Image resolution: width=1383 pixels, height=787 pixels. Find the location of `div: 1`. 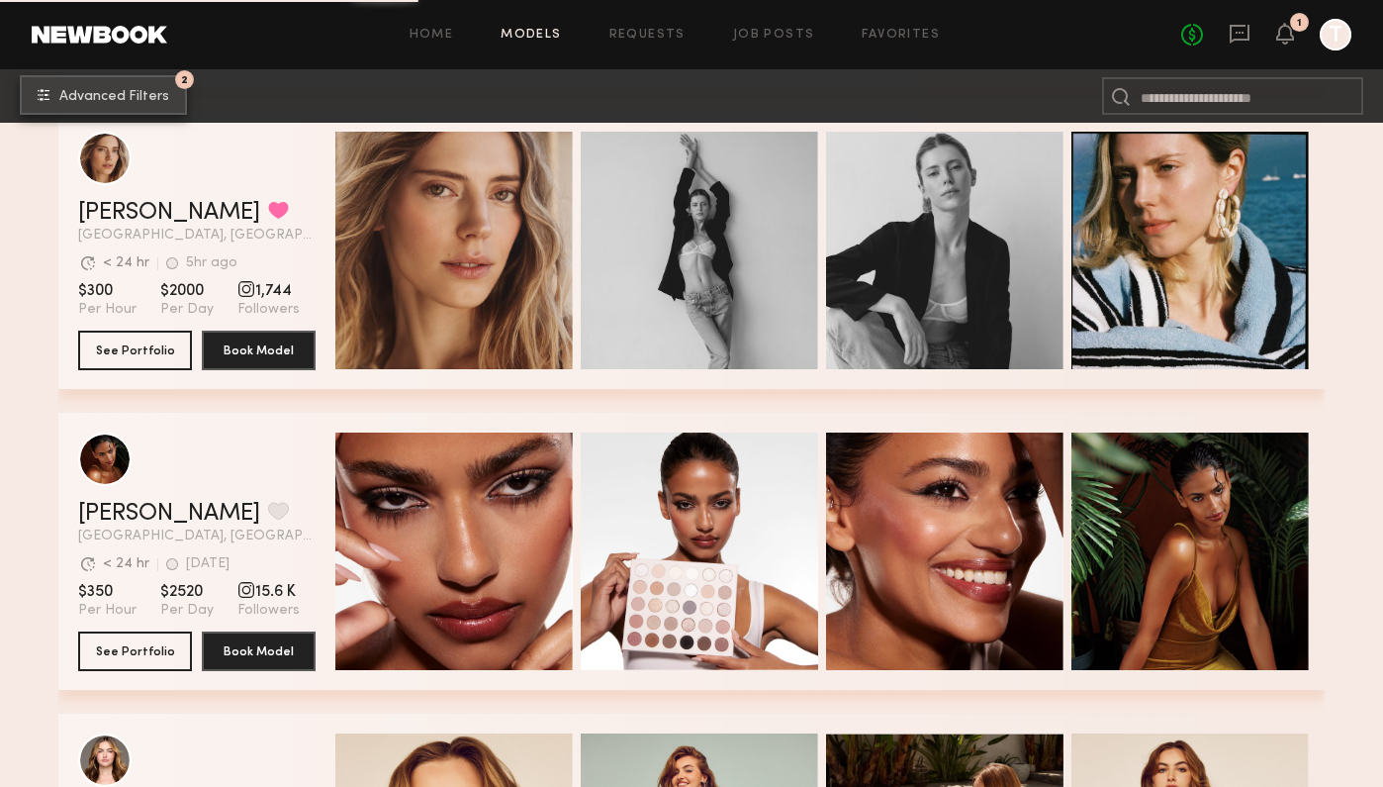

div: 1 is located at coordinates (1299, 23).